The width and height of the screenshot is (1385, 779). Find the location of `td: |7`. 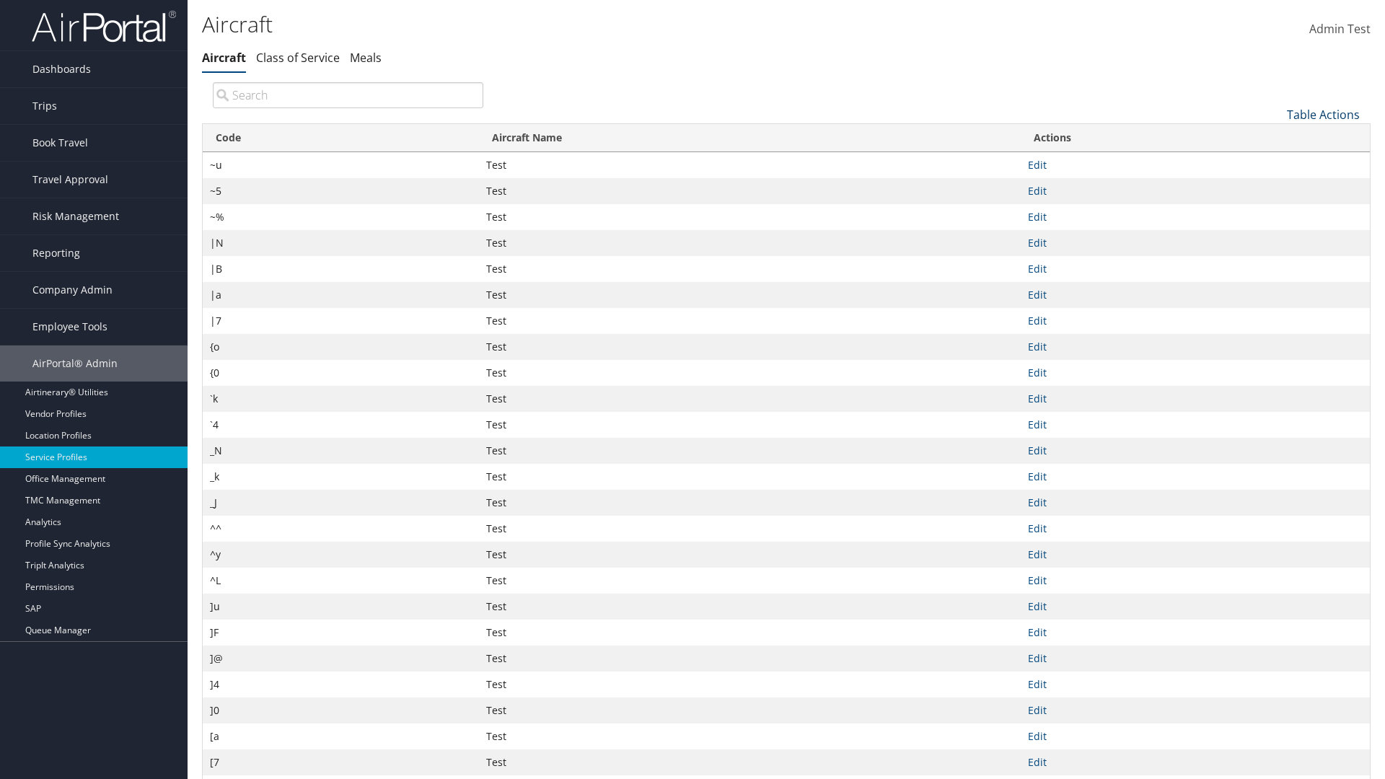

td: |7 is located at coordinates (341, 321).